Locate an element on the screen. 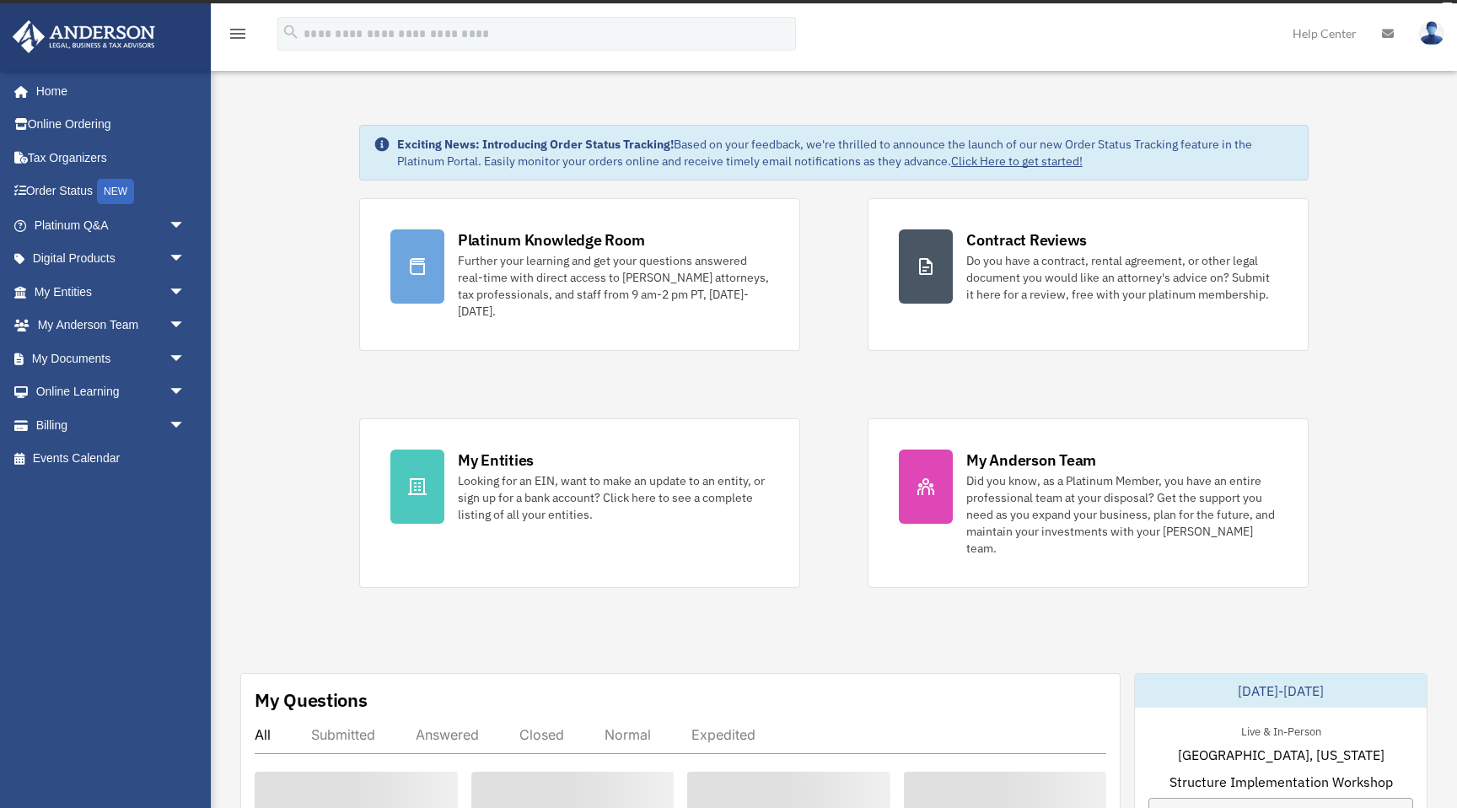 The image size is (1457, 808). div: My Entities is located at coordinates (496, 460).